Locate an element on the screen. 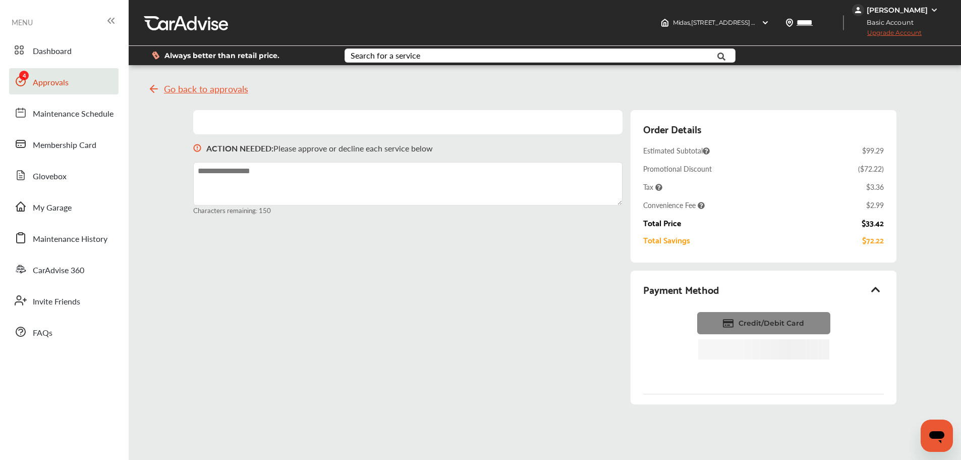 The height and width of the screenshot is (460, 961). span: Invite Friends is located at coordinates (56, 302).